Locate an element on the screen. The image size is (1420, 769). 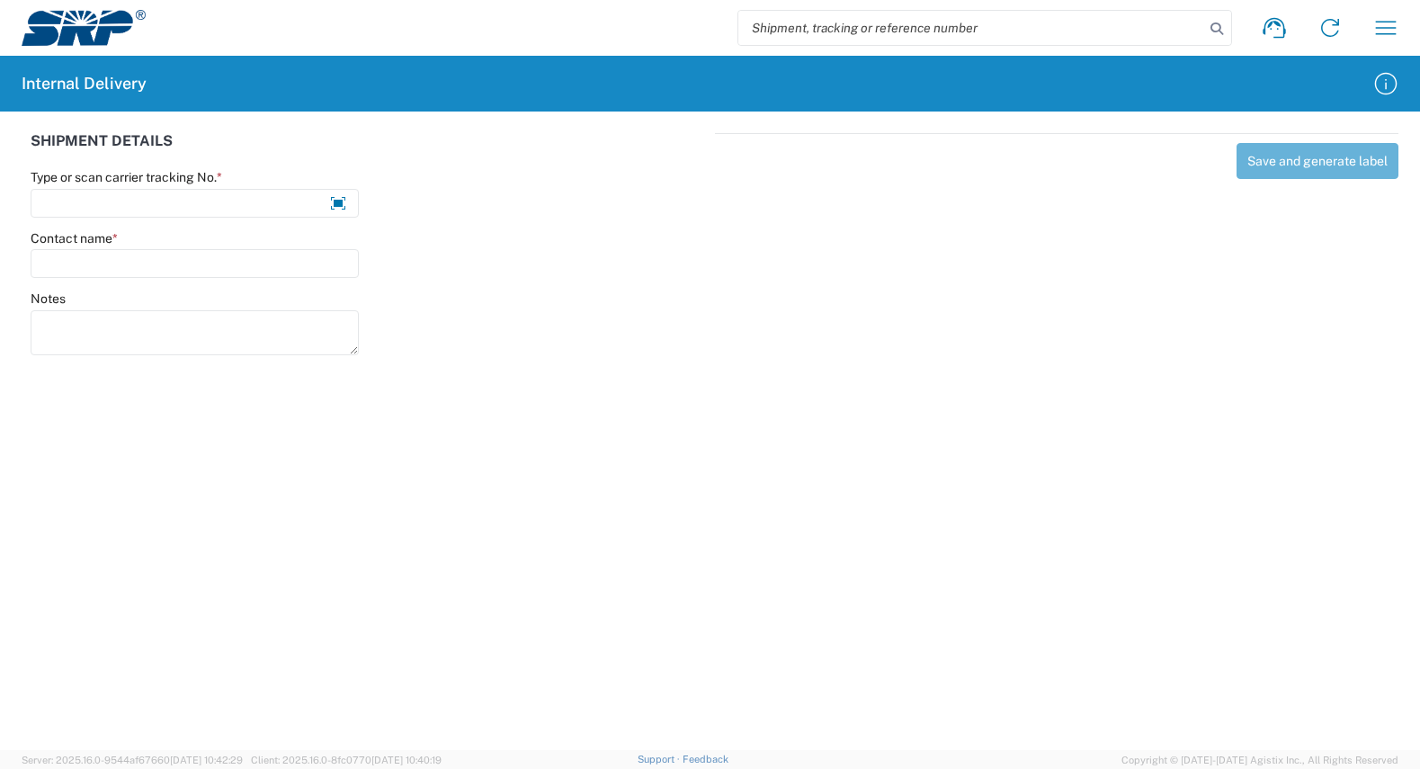
a: Feedback is located at coordinates (705, 759).